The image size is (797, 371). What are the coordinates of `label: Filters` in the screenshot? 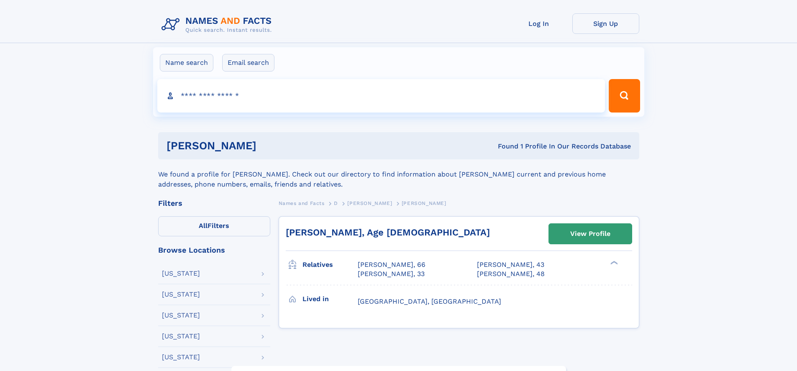 It's located at (214, 226).